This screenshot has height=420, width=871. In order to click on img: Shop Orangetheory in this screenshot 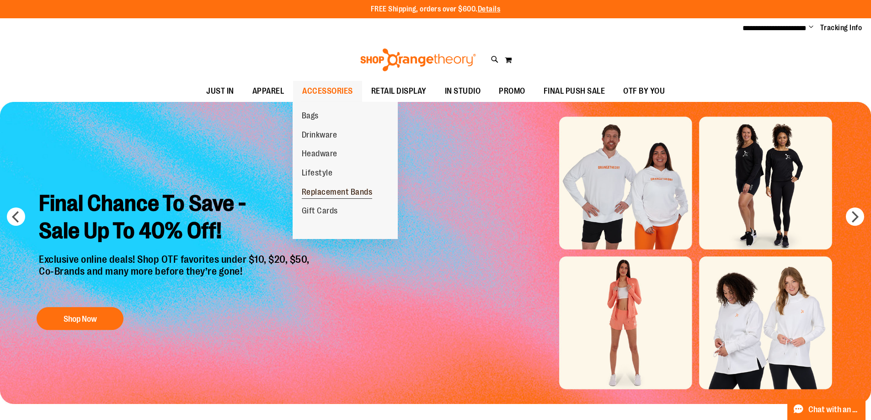, I will do `click(418, 60)`.